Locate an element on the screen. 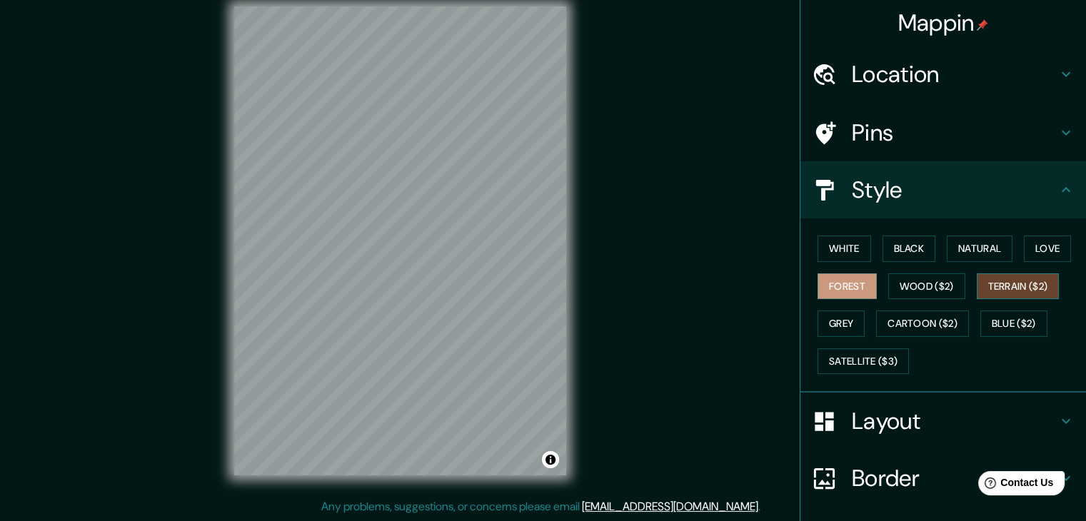  canvas: Map is located at coordinates (400, 241).